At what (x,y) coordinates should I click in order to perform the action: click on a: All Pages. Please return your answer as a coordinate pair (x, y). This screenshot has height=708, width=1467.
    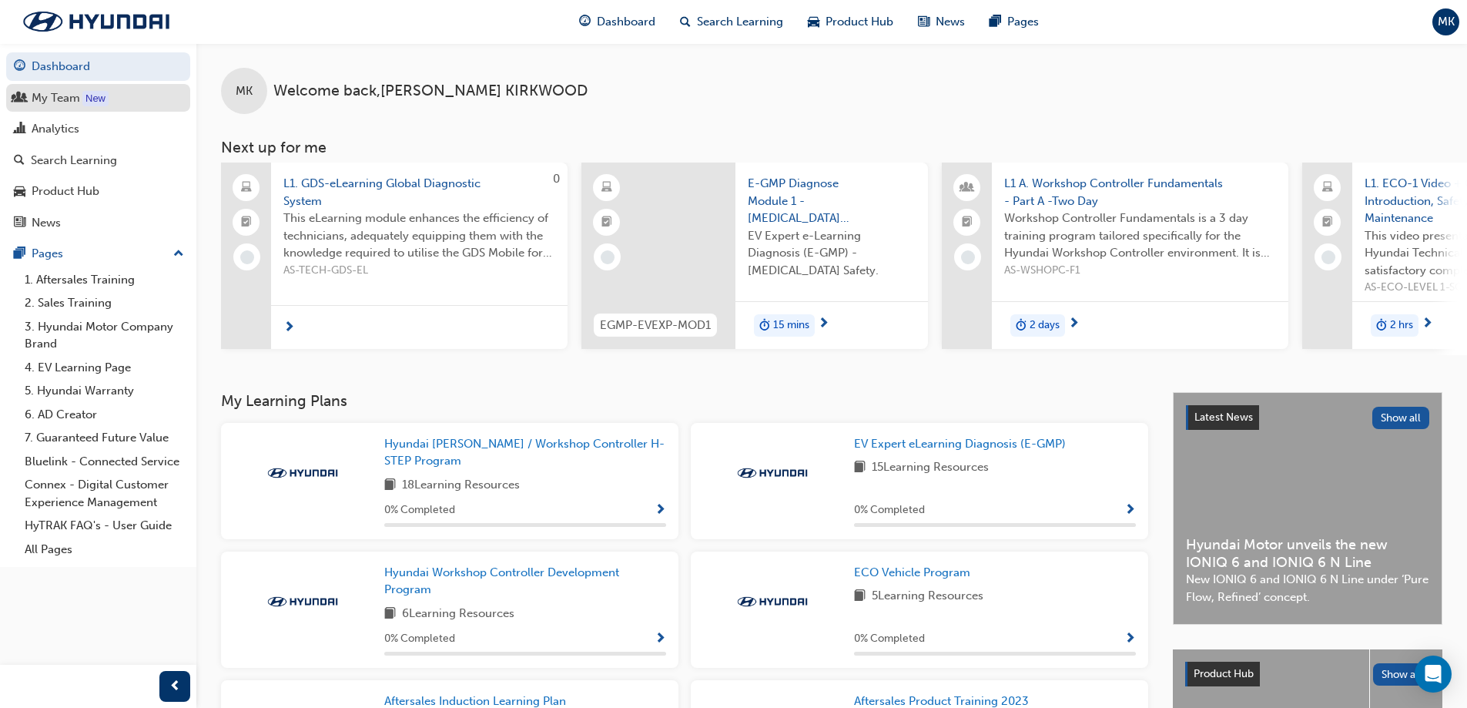
    Looking at the image, I should click on (104, 549).